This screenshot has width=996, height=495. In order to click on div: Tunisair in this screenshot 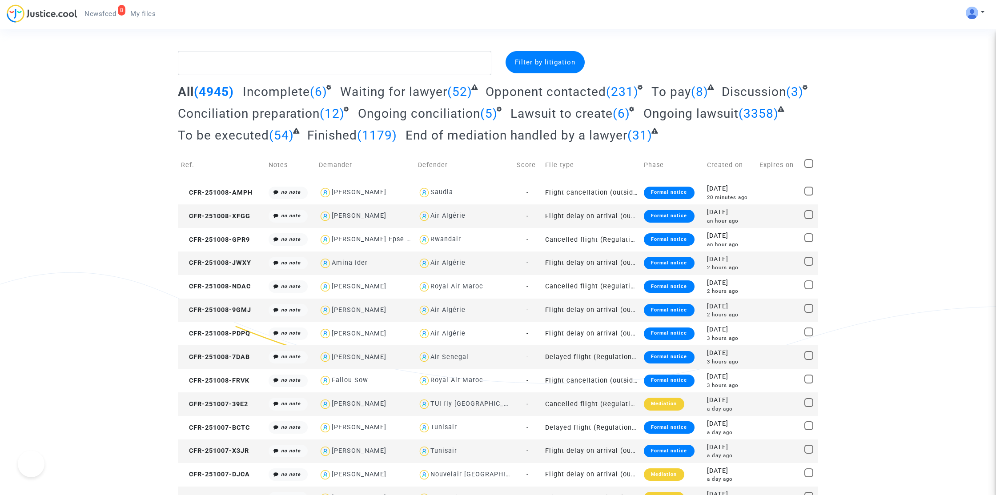, I will do `click(444, 427)`.